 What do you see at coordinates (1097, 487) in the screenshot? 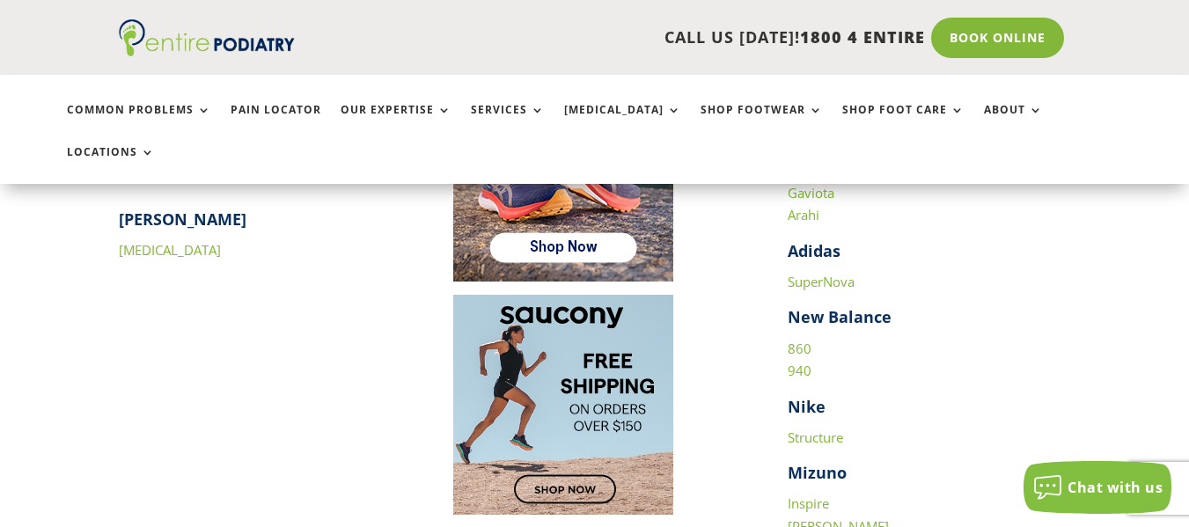
I see `button: Chat with us` at bounding box center [1097, 487].